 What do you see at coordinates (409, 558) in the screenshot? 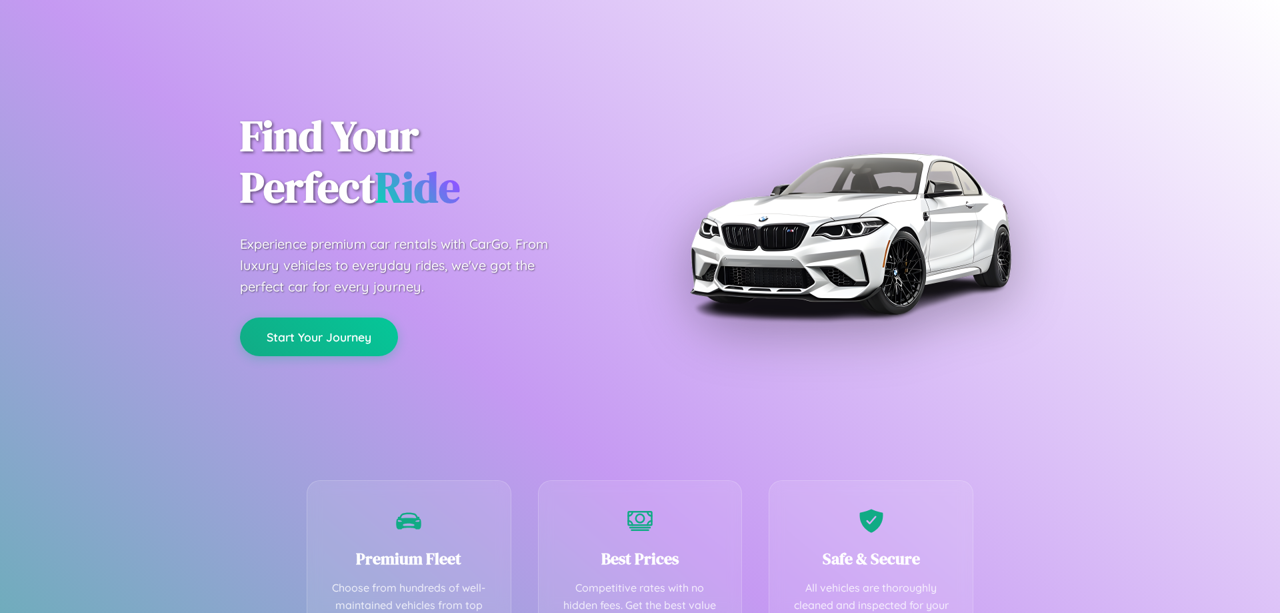
I see `h3: Premium Fleet` at bounding box center [409, 558].